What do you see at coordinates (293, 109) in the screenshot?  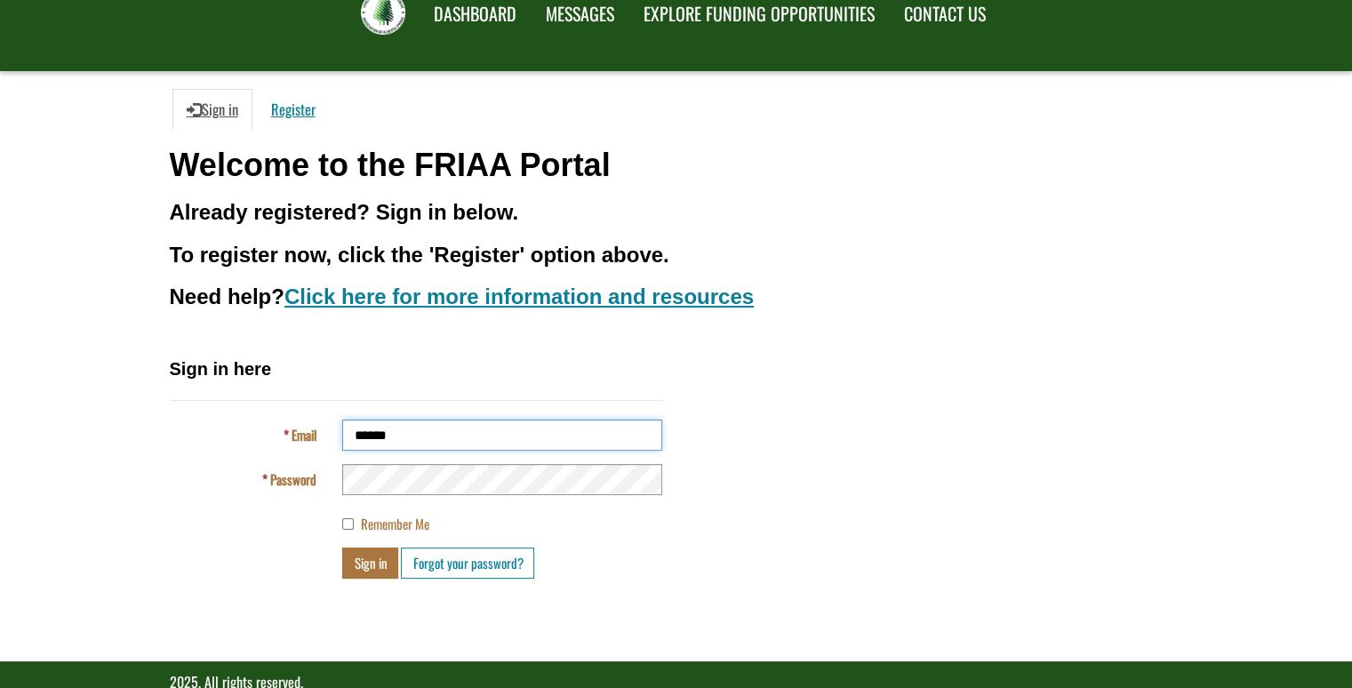 I see `a: Register` at bounding box center [293, 109].